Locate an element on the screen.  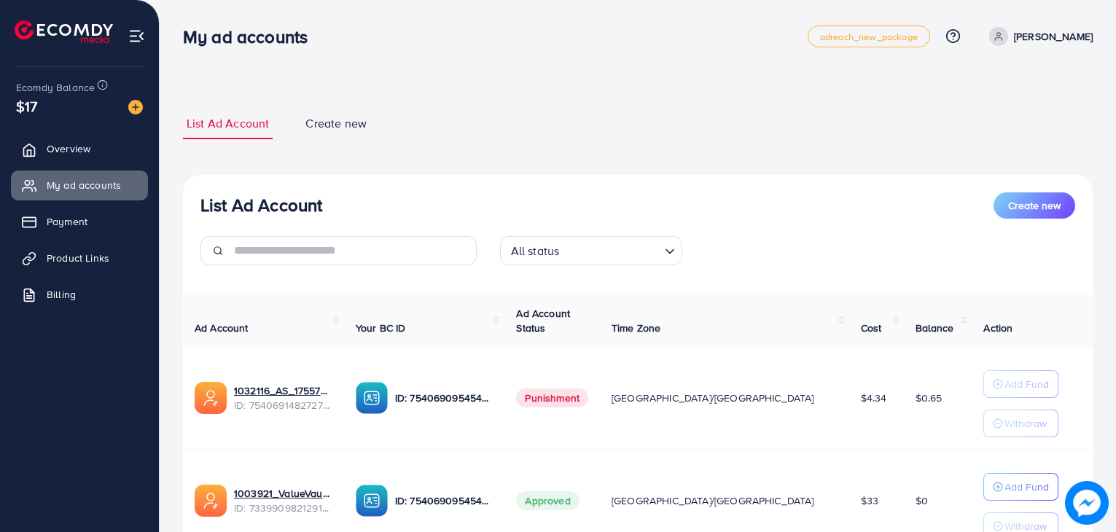
span: $33 is located at coordinates (870, 501).